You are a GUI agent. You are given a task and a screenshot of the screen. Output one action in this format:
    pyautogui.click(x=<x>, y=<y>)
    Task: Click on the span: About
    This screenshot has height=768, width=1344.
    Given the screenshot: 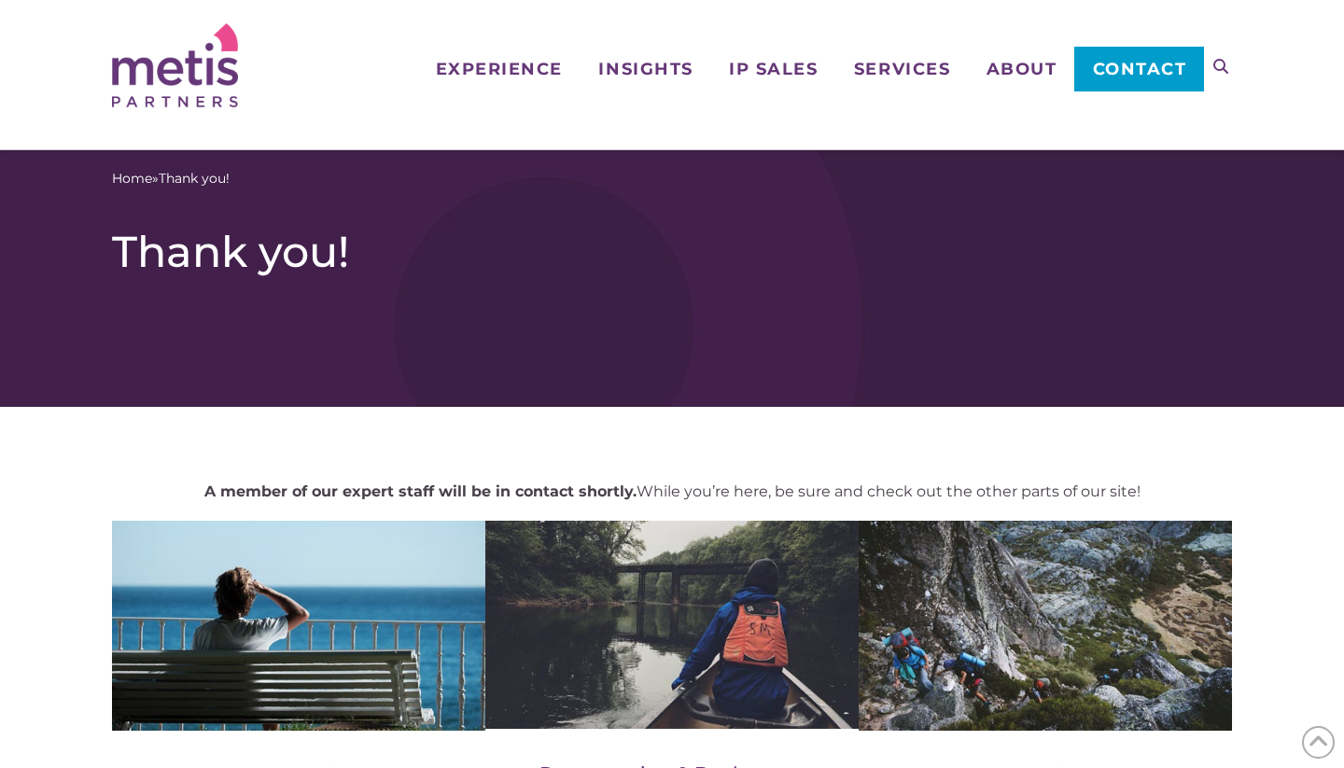 What is the action you would take?
    pyautogui.click(x=1022, y=69)
    